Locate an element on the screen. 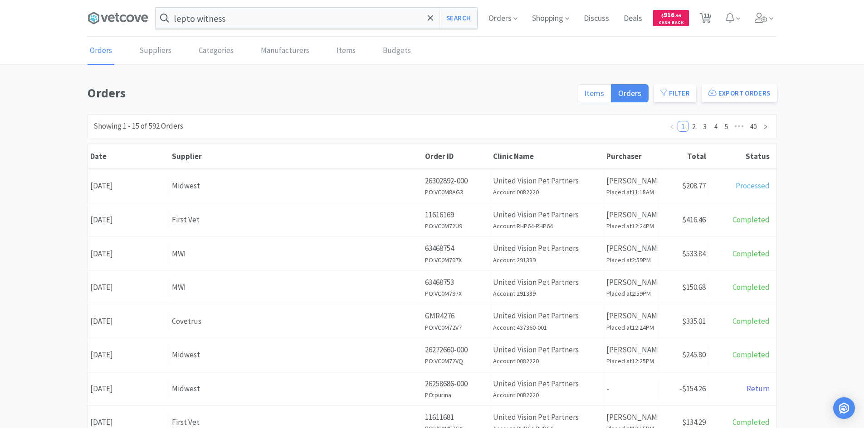  span: Items is located at coordinates (594, 93).